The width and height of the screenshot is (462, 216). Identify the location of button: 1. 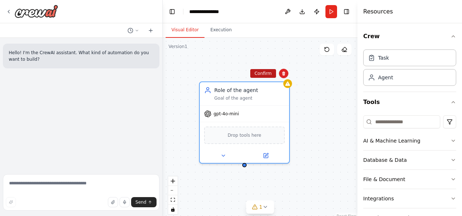
(260, 207).